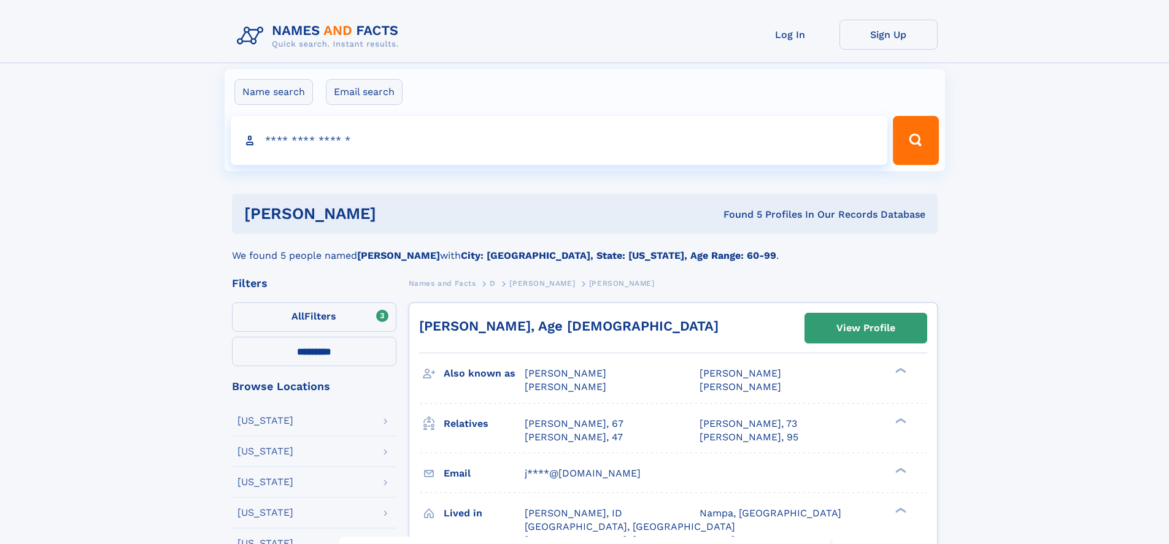 The image size is (1169, 544). Describe the element at coordinates (585, 249) in the screenshot. I see `div: We found 5 people named with .` at that location.